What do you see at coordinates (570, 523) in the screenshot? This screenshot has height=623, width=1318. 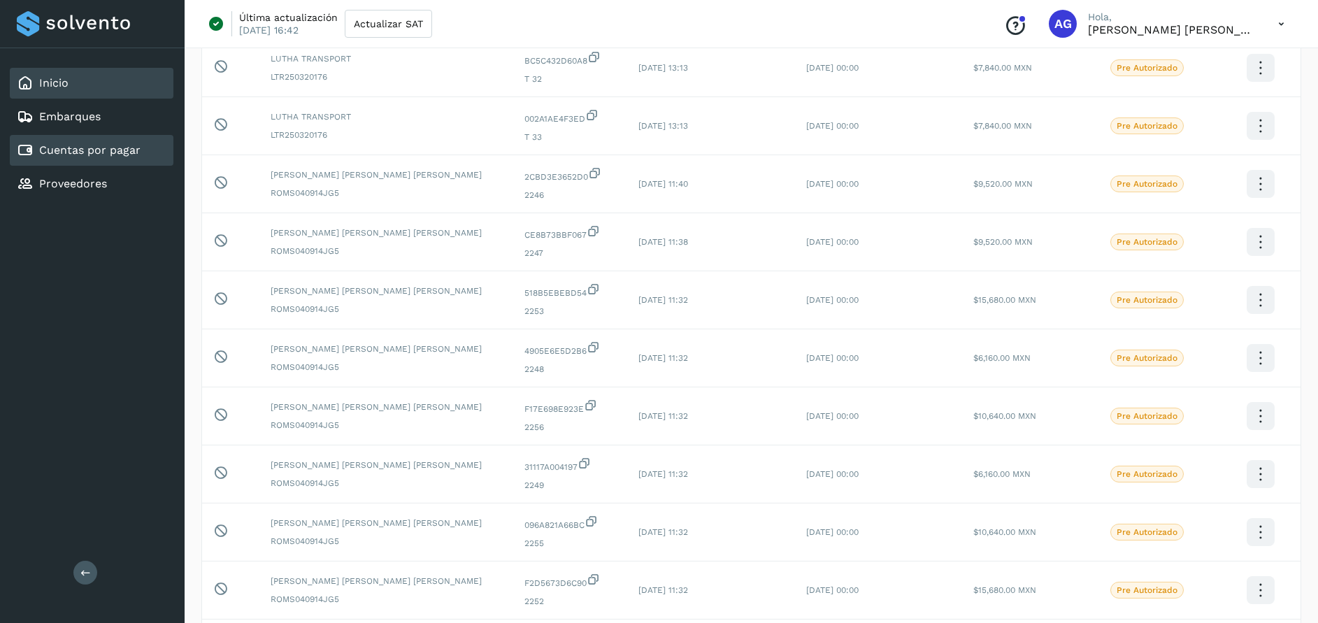 I see `span: 096A821A66BC` at bounding box center [570, 523].